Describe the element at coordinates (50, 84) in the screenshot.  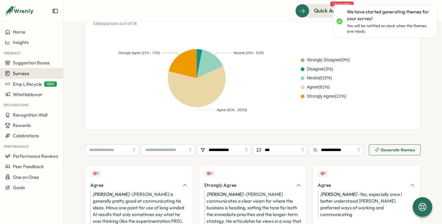
I see `span: NEW` at that location.